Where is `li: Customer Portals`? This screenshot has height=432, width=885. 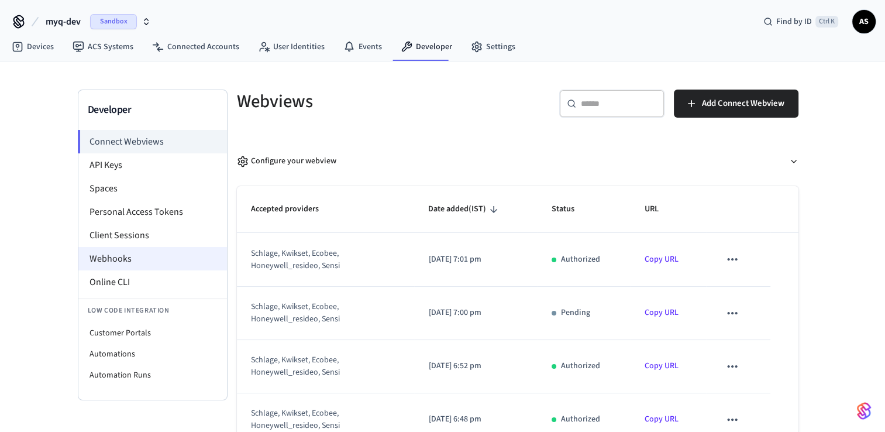 li: Customer Portals is located at coordinates (153, 333).